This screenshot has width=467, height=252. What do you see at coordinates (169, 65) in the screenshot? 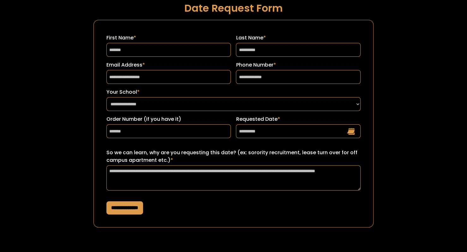
I see `label: Email Address` at bounding box center [169, 65].